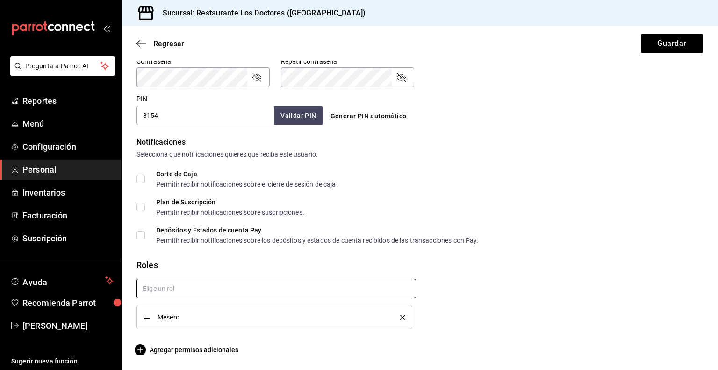 This screenshot has height=370, width=718. What do you see at coordinates (230, 202) in the screenshot?
I see `div: Plan de Suscripción` at bounding box center [230, 202].